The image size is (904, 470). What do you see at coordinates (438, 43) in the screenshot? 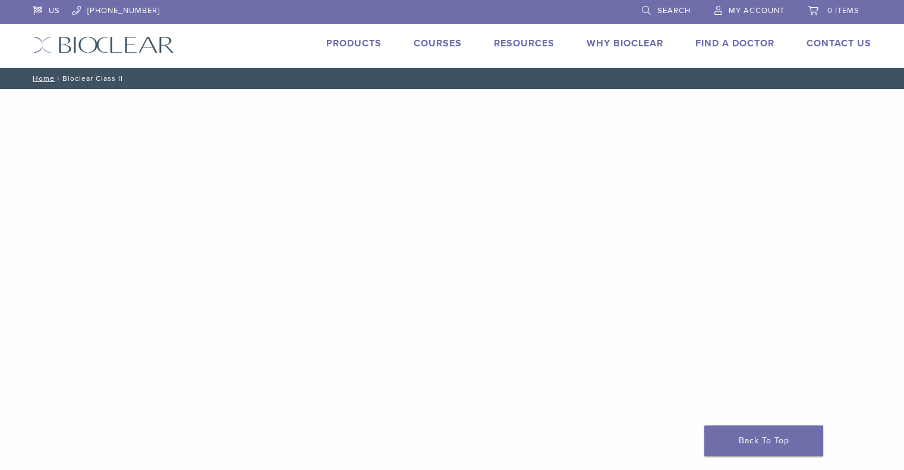
I see `a: Courses` at bounding box center [438, 43].